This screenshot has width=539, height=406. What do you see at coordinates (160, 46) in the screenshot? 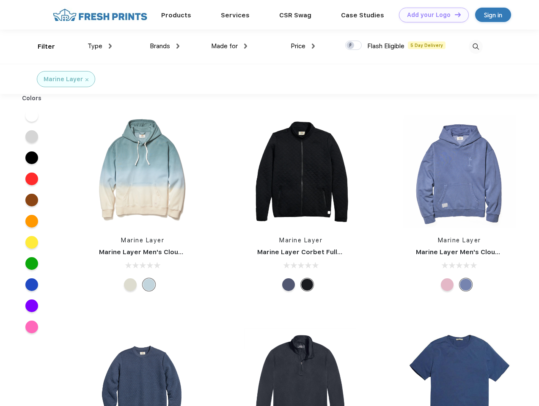
I see `span: Brands` at bounding box center [160, 46].